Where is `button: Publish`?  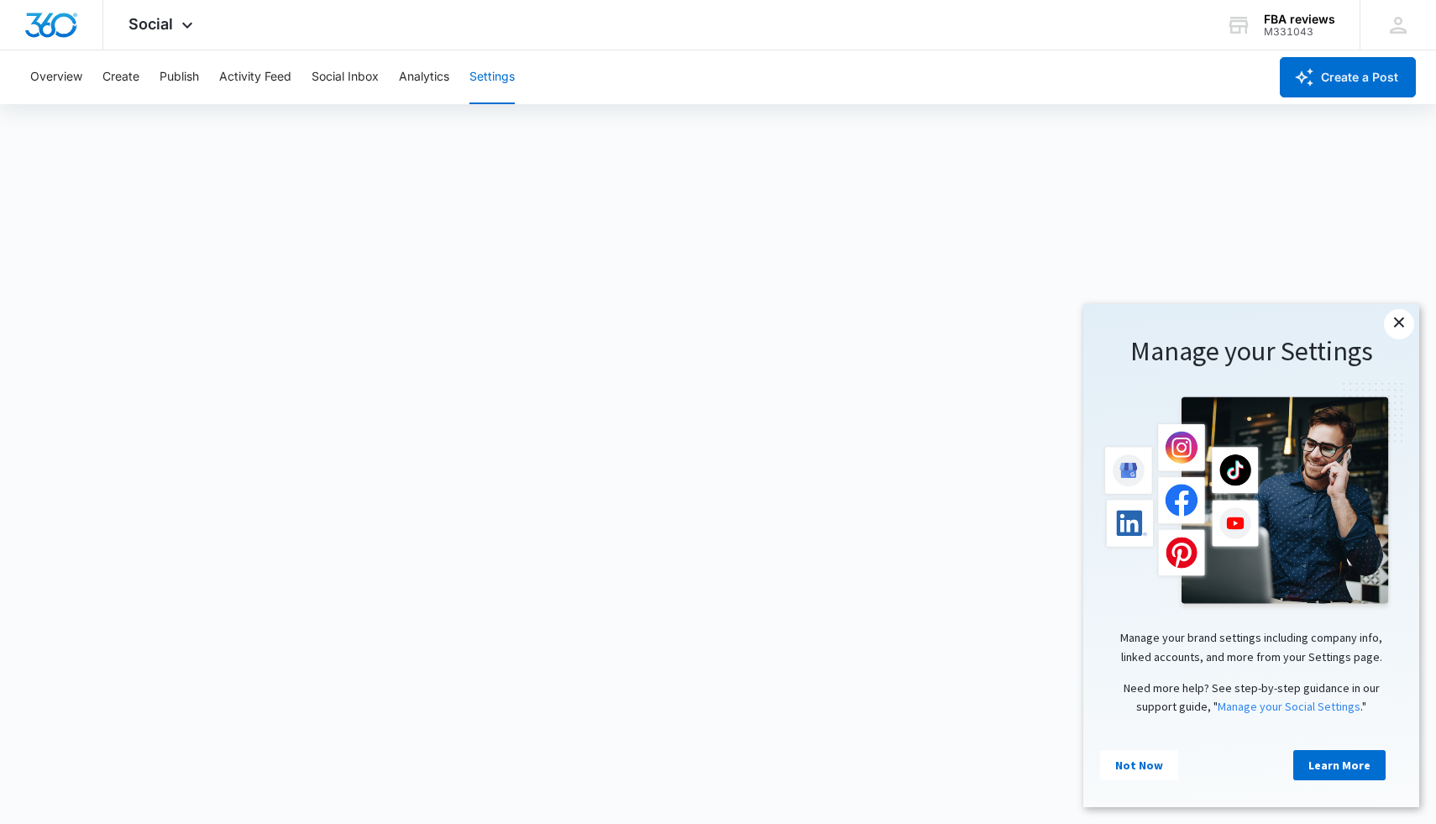 button: Publish is located at coordinates (179, 77).